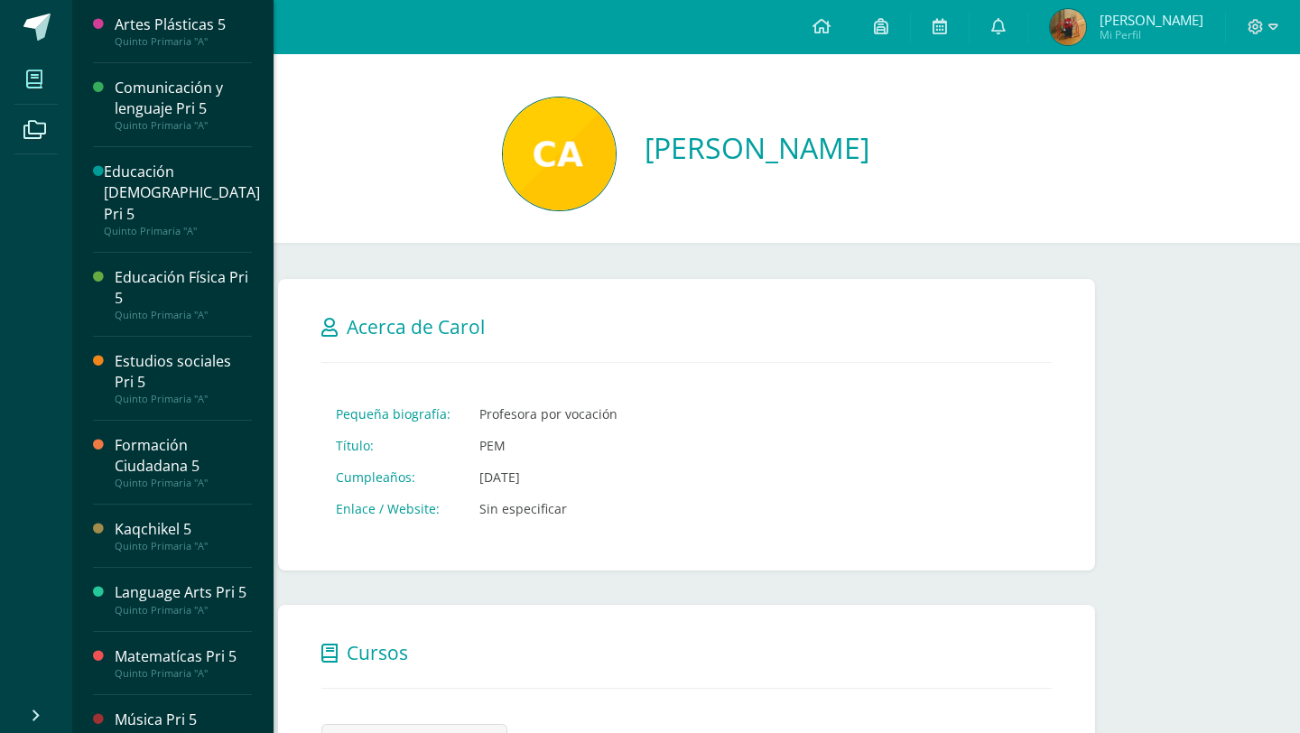 Image resolution: width=1300 pixels, height=733 pixels. Describe the element at coordinates (183, 662) in the screenshot. I see `a: Matematícas Pri 5Quinto Primaria "A"` at that location.